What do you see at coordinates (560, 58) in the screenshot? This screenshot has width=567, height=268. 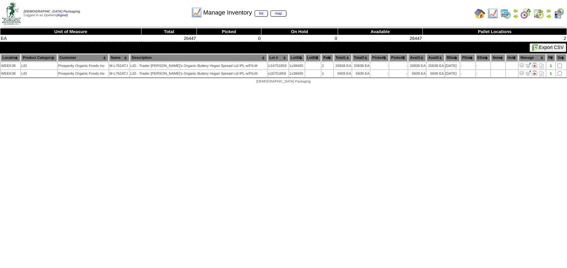 I see `th: Grp` at bounding box center [560, 58].